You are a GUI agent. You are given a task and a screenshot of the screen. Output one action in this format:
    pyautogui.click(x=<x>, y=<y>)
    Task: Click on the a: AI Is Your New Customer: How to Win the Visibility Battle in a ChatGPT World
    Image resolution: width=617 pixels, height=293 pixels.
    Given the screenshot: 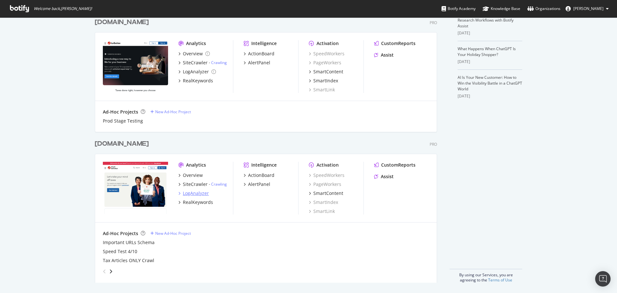 What is the action you would take?
    pyautogui.click(x=490, y=83)
    